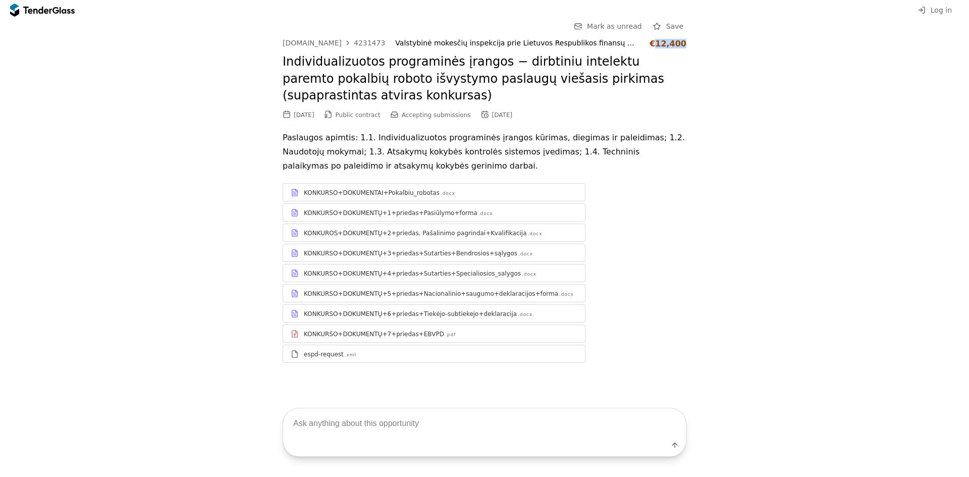 This screenshot has height=477, width=969. What do you see at coordinates (436, 115) in the screenshot?
I see `span: Accepting submissions` at bounding box center [436, 115].